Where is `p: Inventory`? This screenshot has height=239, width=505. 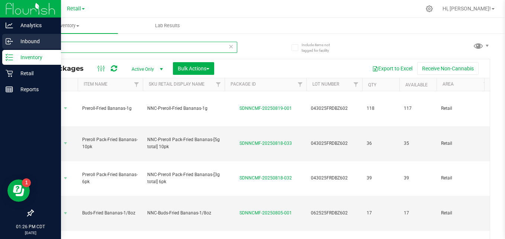
p: Inventory is located at coordinates (35, 57).